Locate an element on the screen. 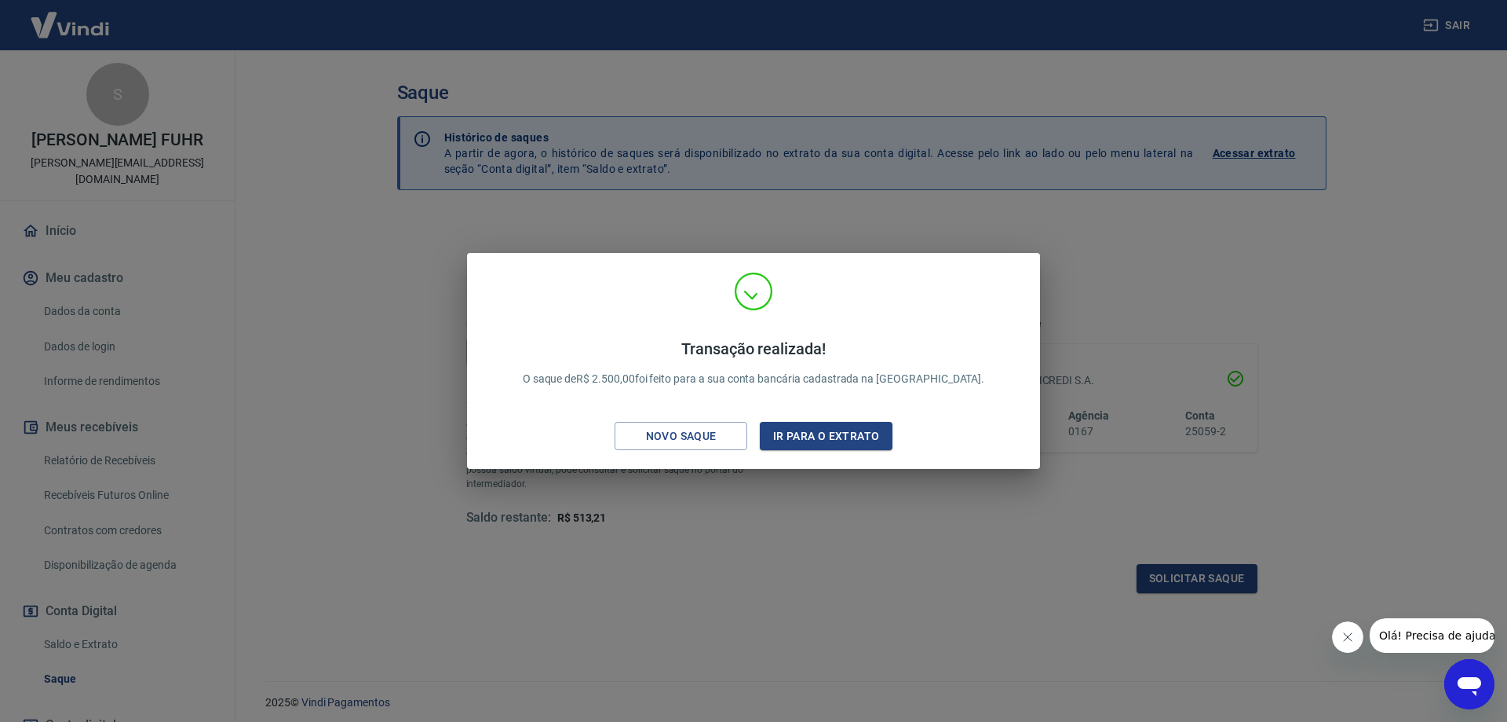  span: Olá! Precisa de ajuda? is located at coordinates (71, 17).